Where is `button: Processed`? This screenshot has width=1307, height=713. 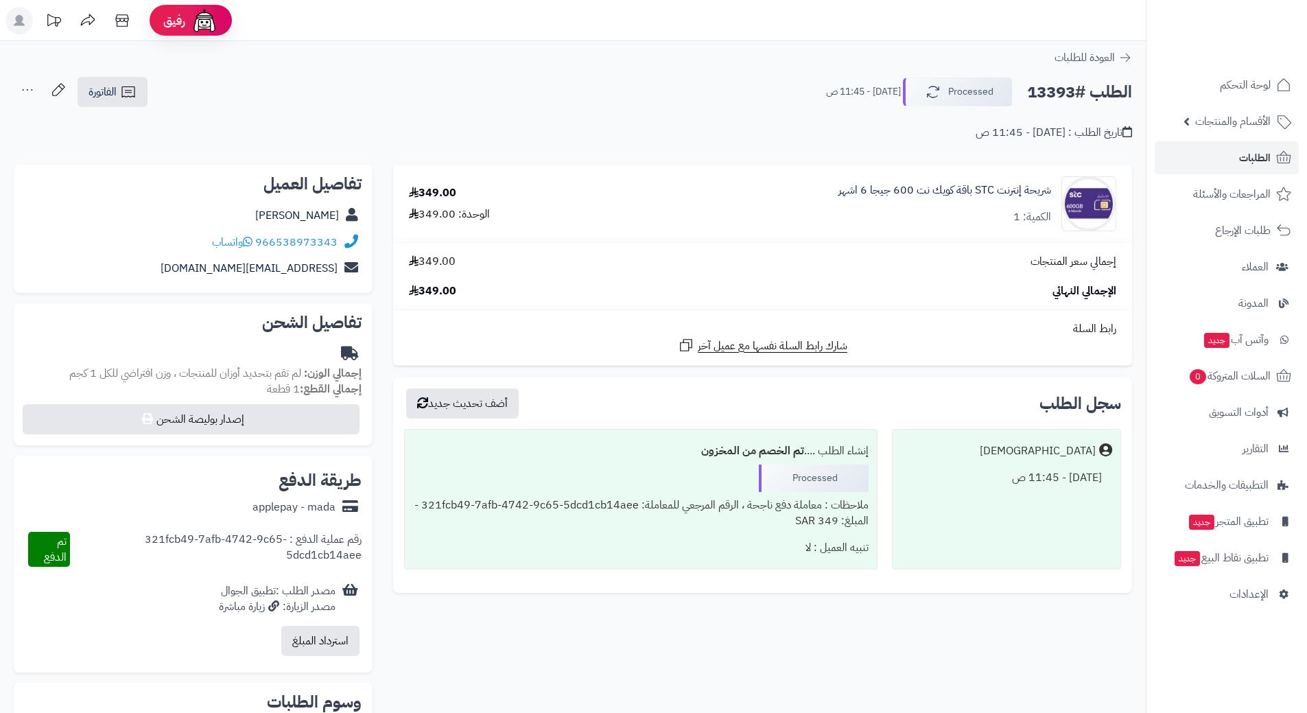 button: Processed is located at coordinates (958, 92).